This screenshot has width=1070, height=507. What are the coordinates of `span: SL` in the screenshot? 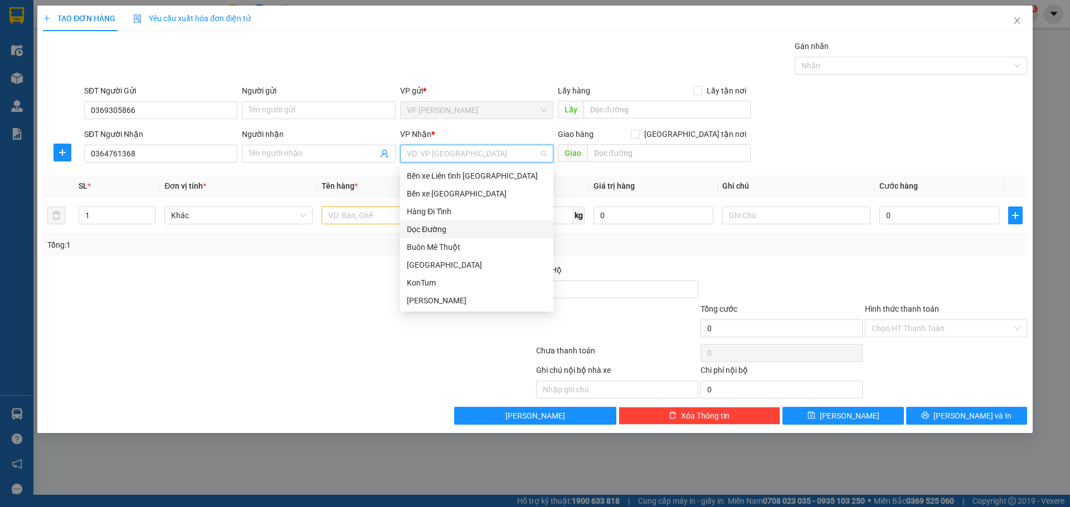 It's located at (83, 186).